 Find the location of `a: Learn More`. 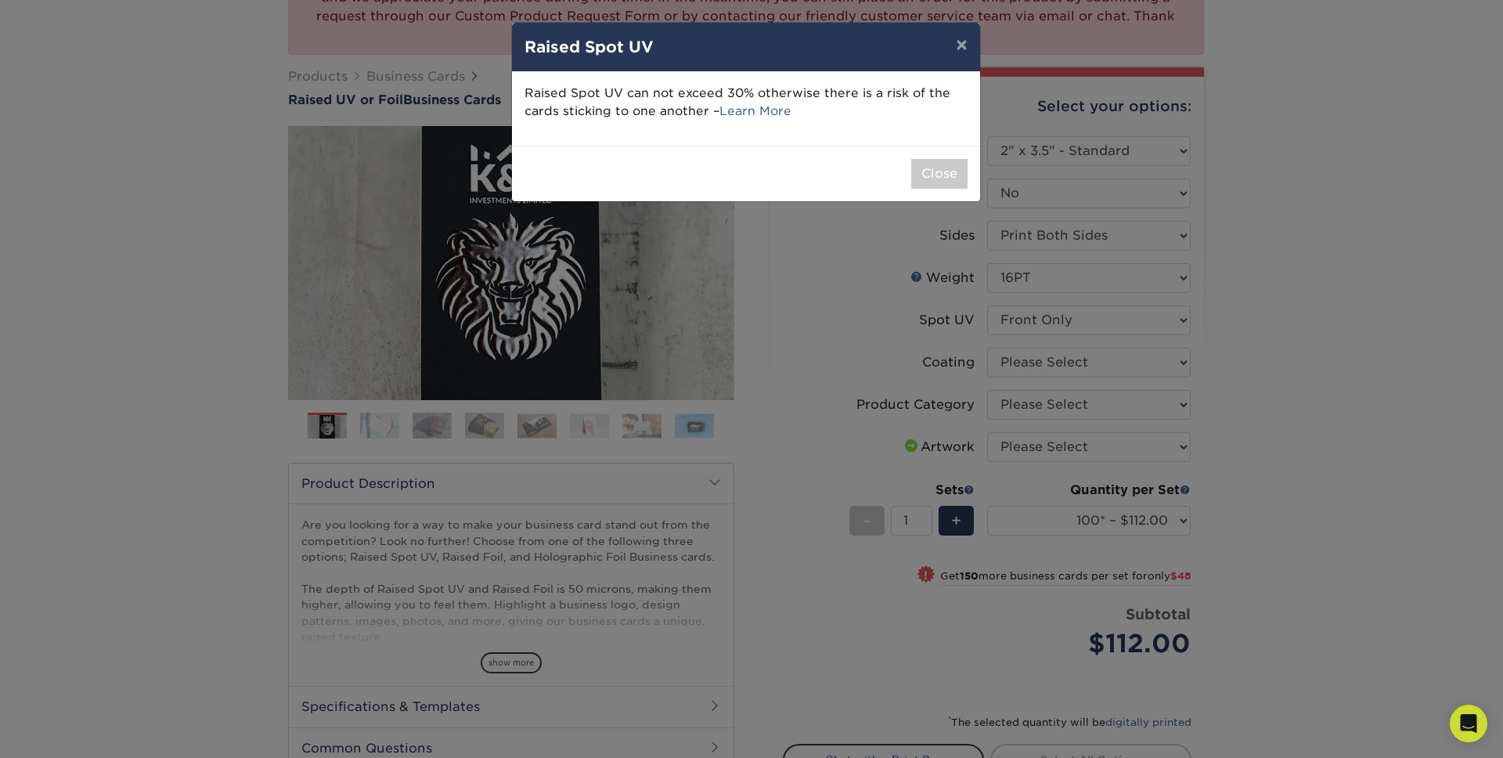

a: Learn More is located at coordinates (756, 110).